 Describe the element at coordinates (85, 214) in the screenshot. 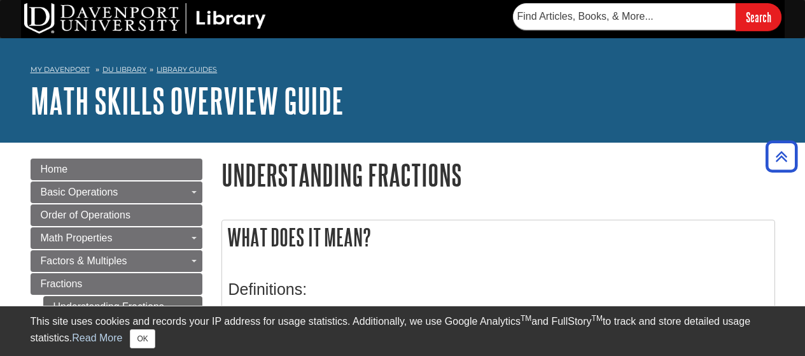

I see `span: Order of Operations` at that location.